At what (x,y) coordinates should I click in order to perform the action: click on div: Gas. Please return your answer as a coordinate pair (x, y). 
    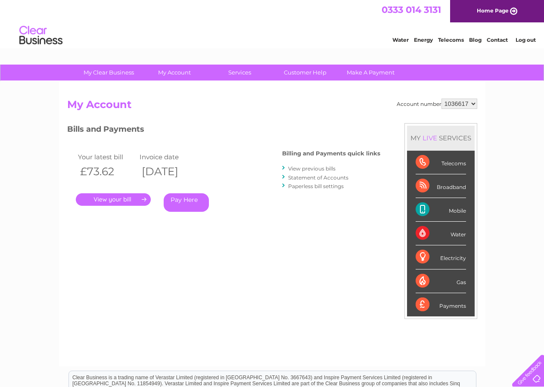
    Looking at the image, I should click on (440, 281).